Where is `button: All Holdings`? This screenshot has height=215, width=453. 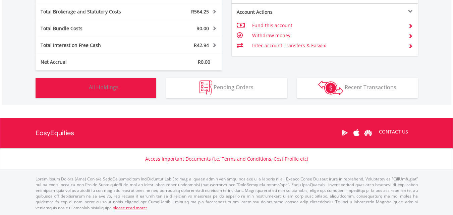 button: All Holdings is located at coordinates (96, 88).